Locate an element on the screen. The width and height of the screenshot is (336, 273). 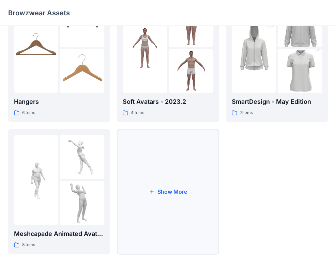
p: 6 items is located at coordinates (29, 113).